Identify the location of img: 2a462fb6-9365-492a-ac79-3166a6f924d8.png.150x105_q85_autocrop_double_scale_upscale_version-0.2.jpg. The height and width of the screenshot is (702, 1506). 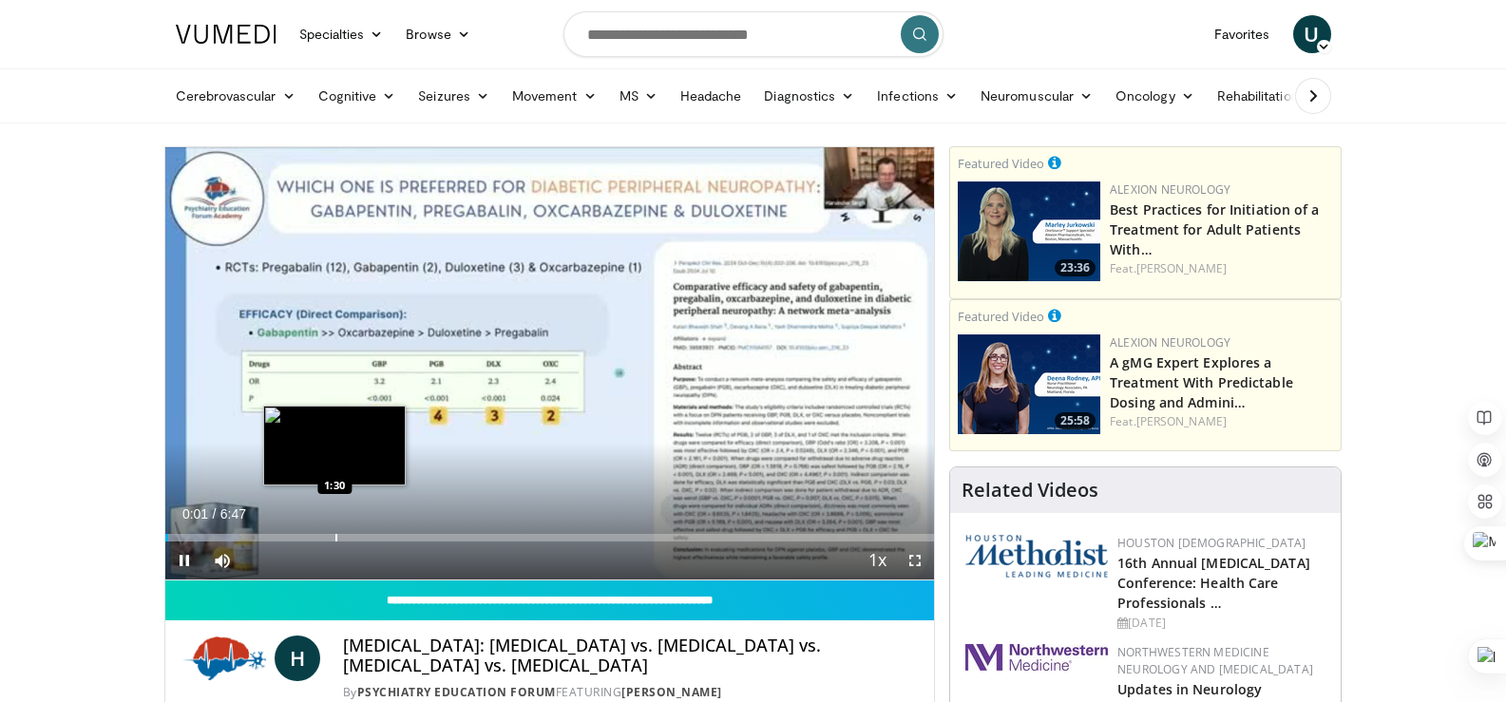
(1036, 657).